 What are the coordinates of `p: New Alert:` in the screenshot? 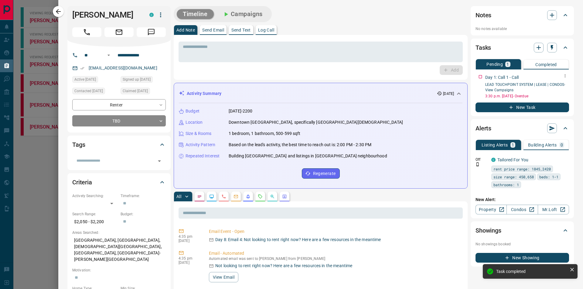 It's located at (522, 200).